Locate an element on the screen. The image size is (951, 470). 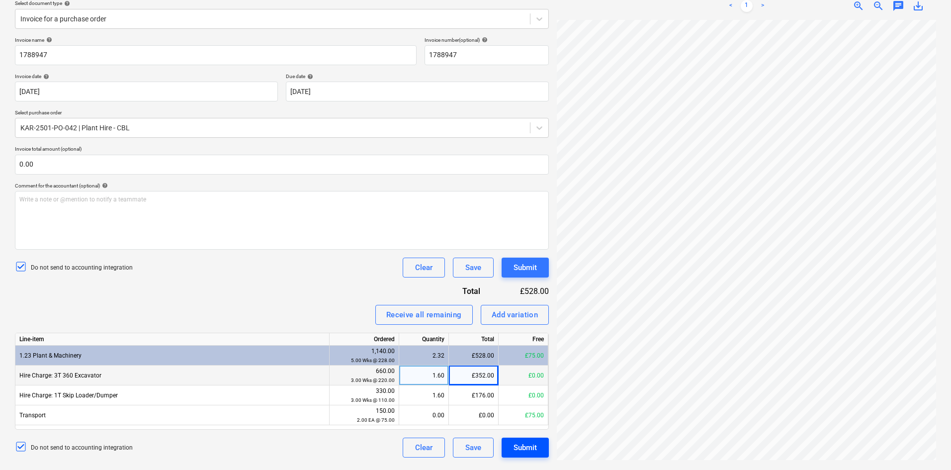
input: Invoice total amount (optional) is located at coordinates (282, 164).